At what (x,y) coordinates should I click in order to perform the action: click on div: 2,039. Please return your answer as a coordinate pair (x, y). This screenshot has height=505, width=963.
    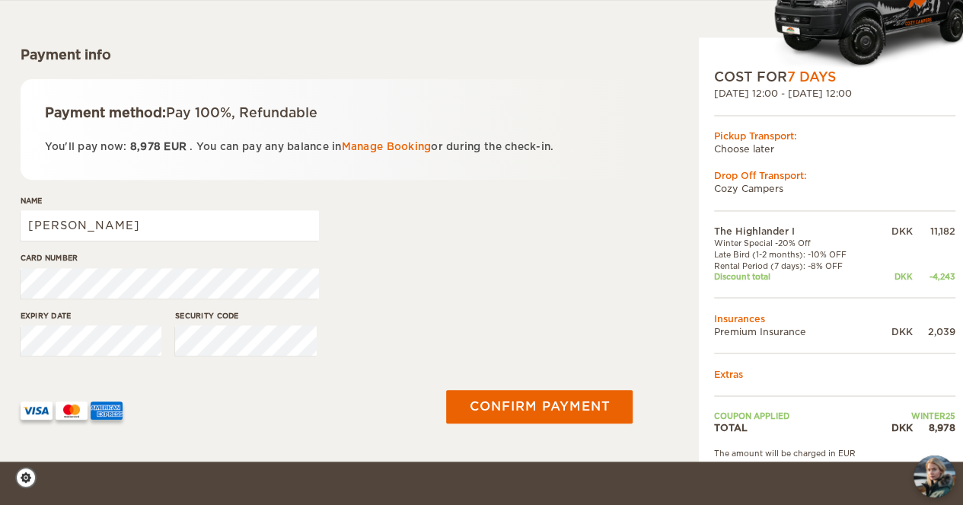
    Looking at the image, I should click on (934, 330).